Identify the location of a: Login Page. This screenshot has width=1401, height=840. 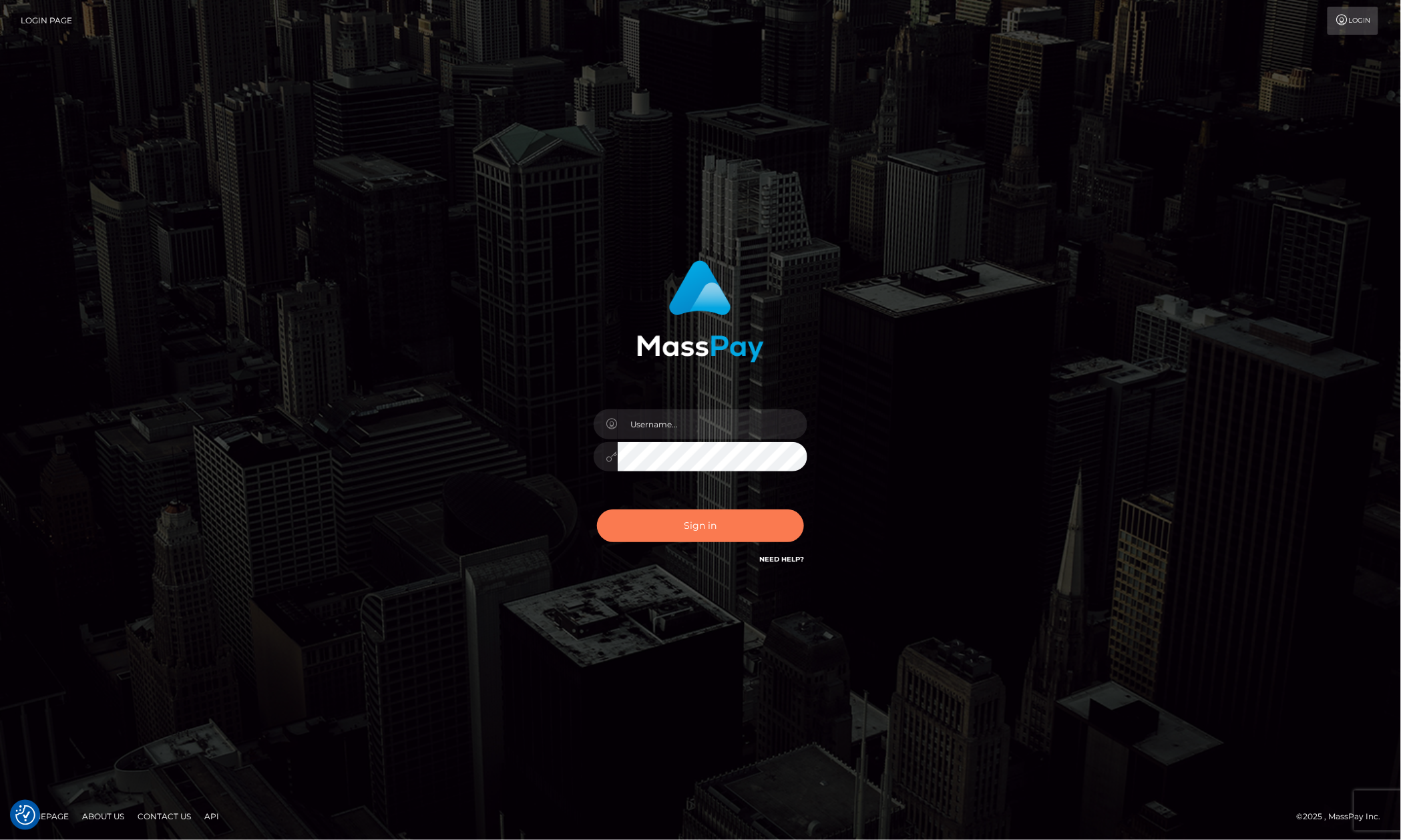
(46, 21).